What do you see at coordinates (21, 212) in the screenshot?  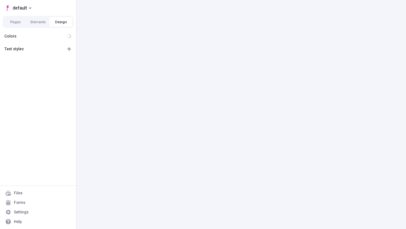 I see `div: Settings` at bounding box center [21, 212].